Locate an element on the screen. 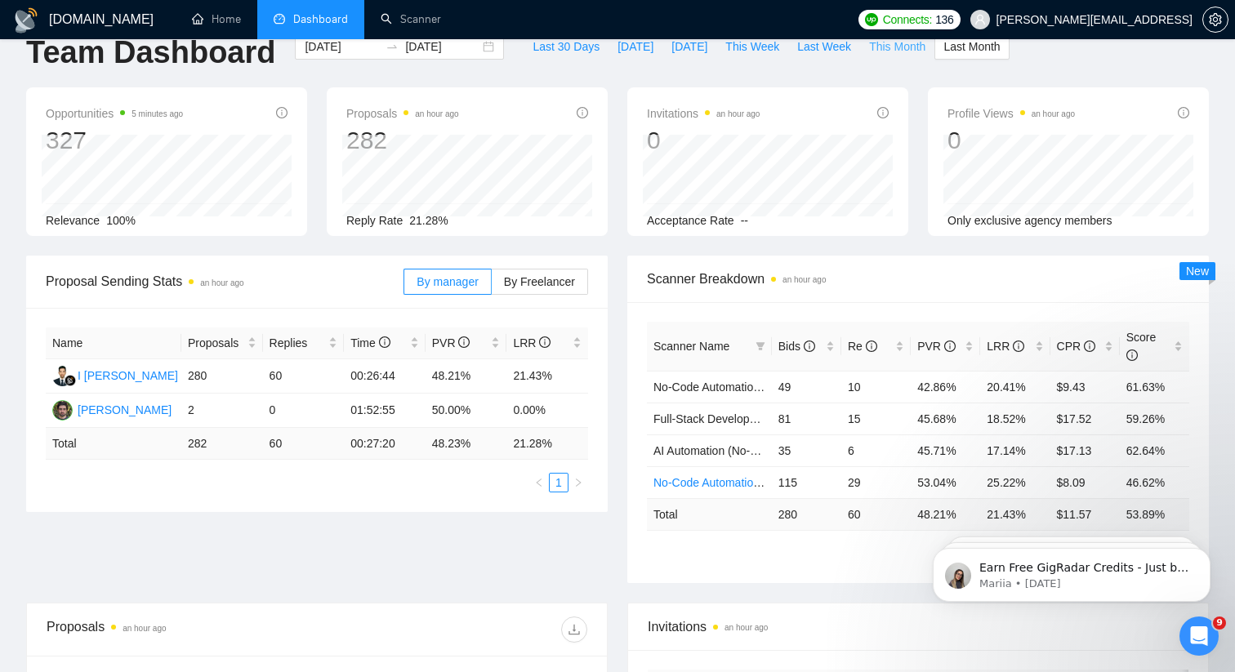  td: 0.00% is located at coordinates (547, 411).